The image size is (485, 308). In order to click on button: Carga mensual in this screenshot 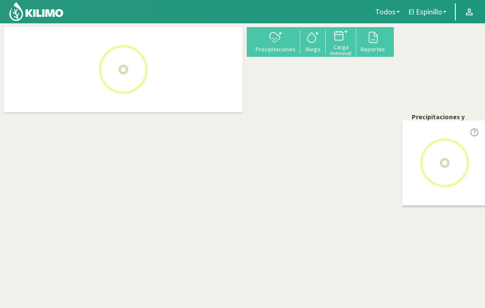, I will do `click(341, 42)`.